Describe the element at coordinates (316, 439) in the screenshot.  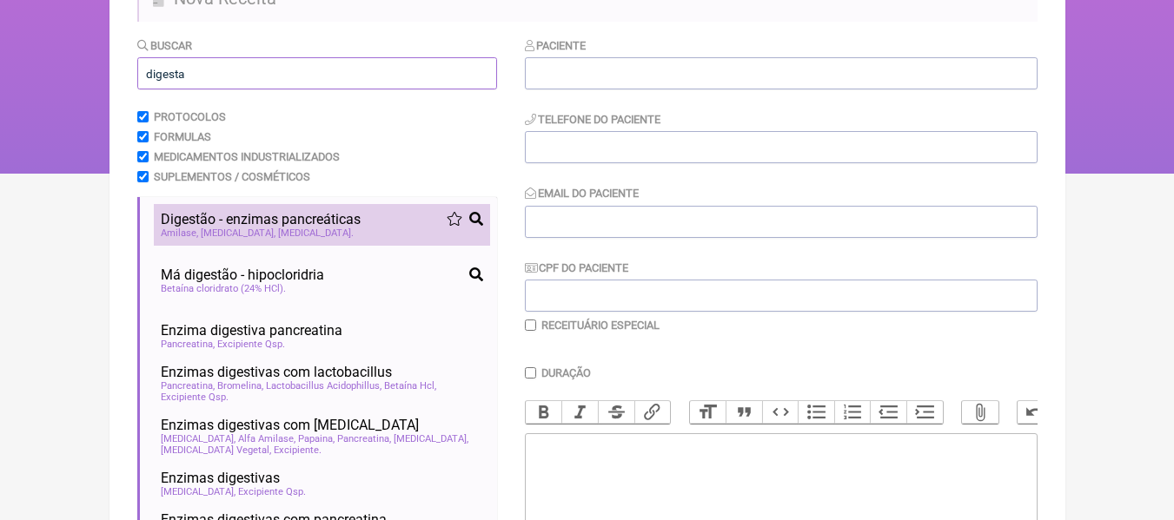
I see `span: Papaina` at that location.